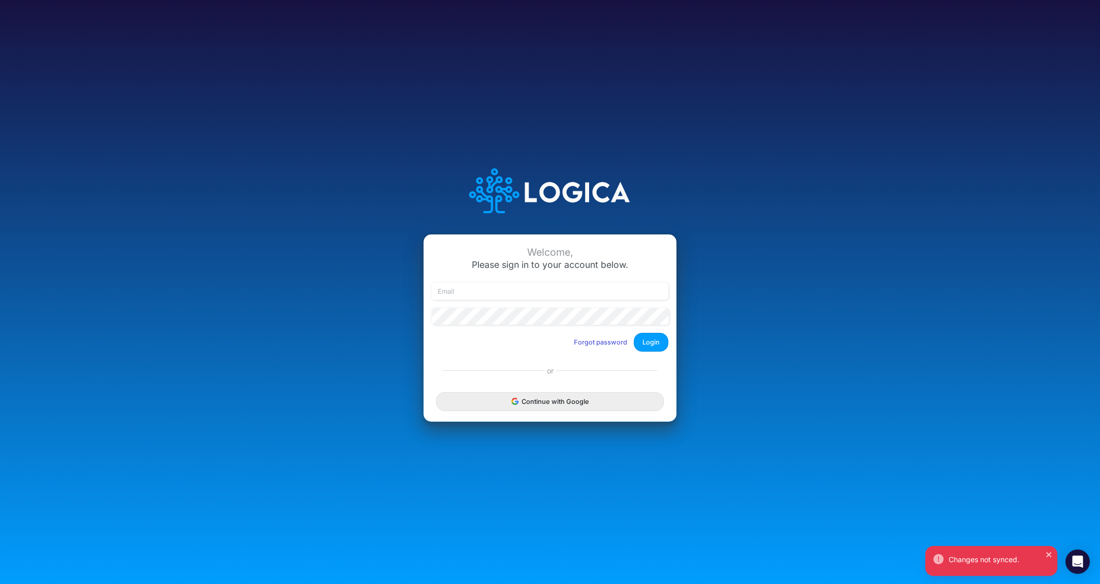 The width and height of the screenshot is (1100, 584). Describe the element at coordinates (651, 342) in the screenshot. I see `button: Login` at that location.